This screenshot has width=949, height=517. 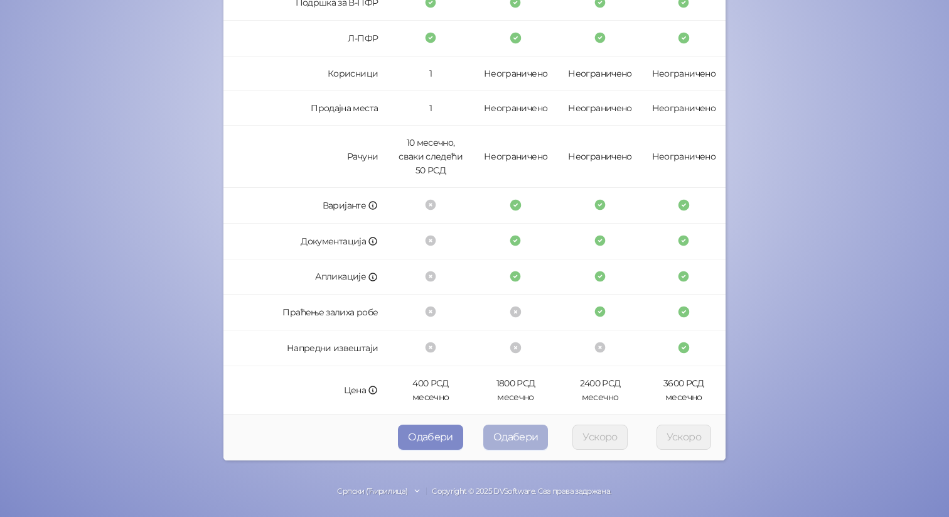 What do you see at coordinates (431, 390) in the screenshot?
I see `td: 400 РСД месечно` at bounding box center [431, 390].